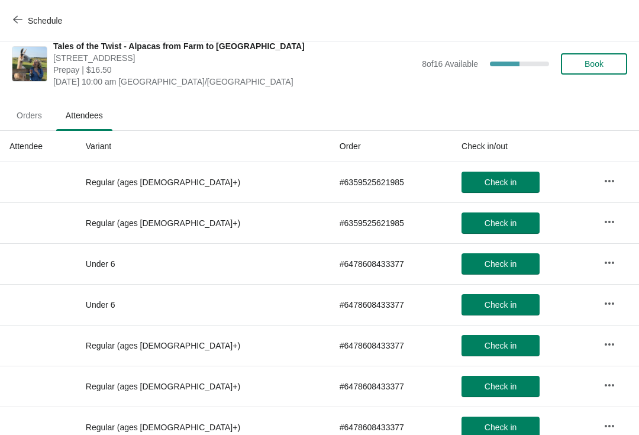 This screenshot has height=435, width=639. What do you see at coordinates (594, 64) in the screenshot?
I see `span: Book` at bounding box center [594, 64].